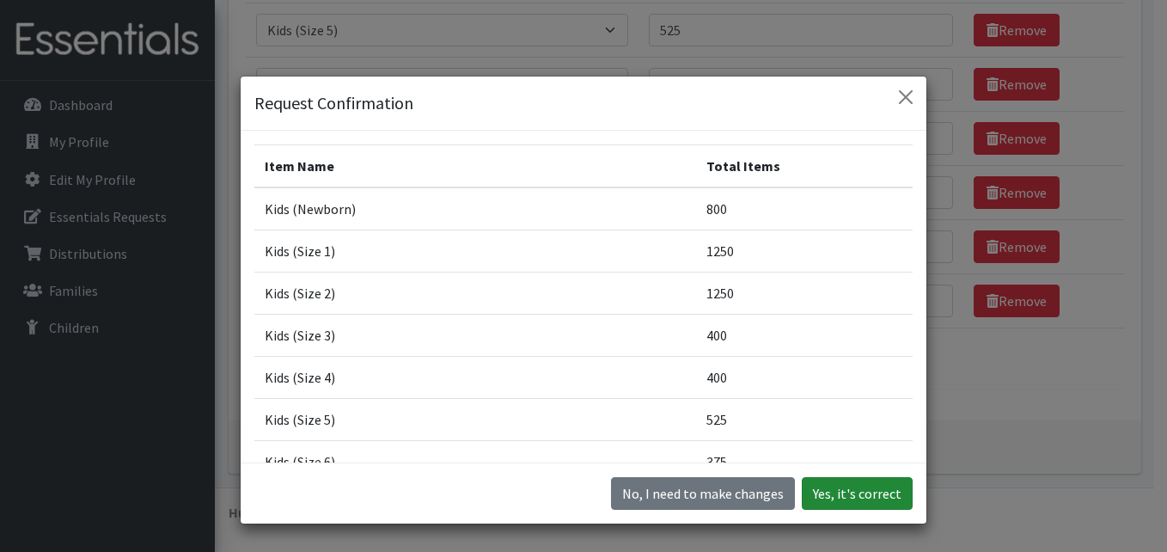 This screenshot has width=1167, height=552. I want to click on td: Kids (Size 2), so click(475, 293).